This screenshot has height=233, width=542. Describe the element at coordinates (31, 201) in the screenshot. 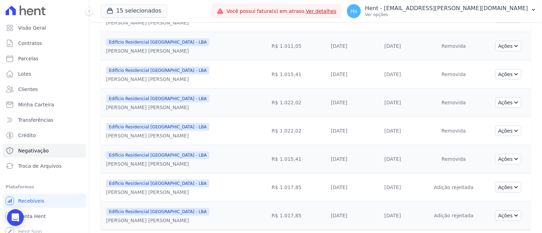

I see `span: Recebíveis` at that location.